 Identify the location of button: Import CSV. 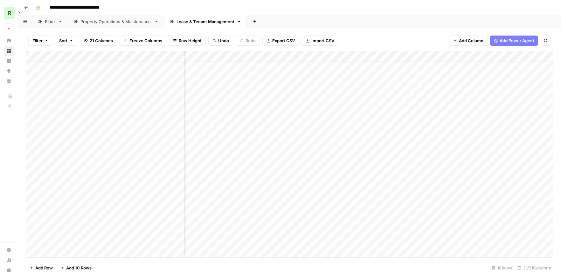
(320, 41).